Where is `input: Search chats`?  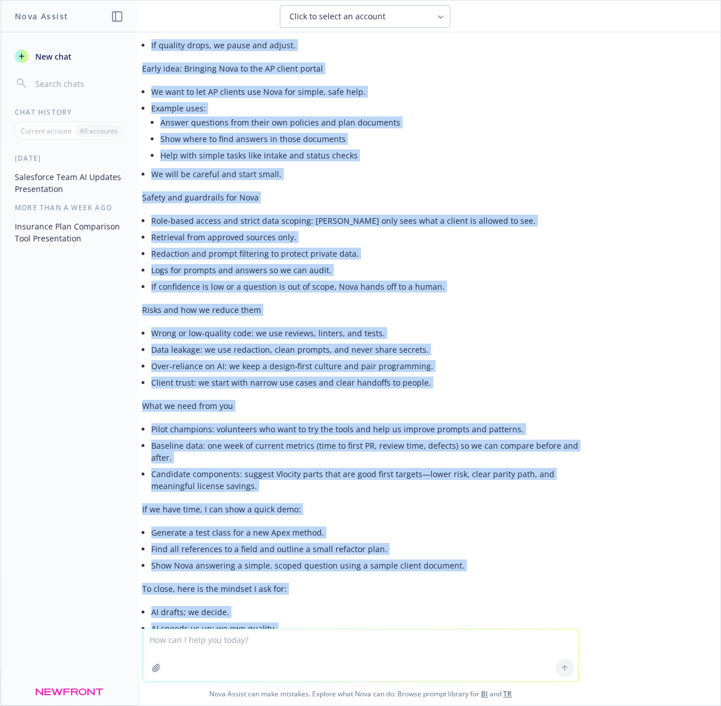
input: Search chats is located at coordinates (78, 84).